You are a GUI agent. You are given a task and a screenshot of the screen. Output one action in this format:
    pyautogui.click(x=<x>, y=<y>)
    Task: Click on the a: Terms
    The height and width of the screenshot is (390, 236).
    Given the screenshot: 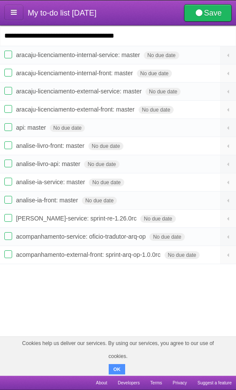 What is the action you would take?
    pyautogui.click(x=156, y=383)
    